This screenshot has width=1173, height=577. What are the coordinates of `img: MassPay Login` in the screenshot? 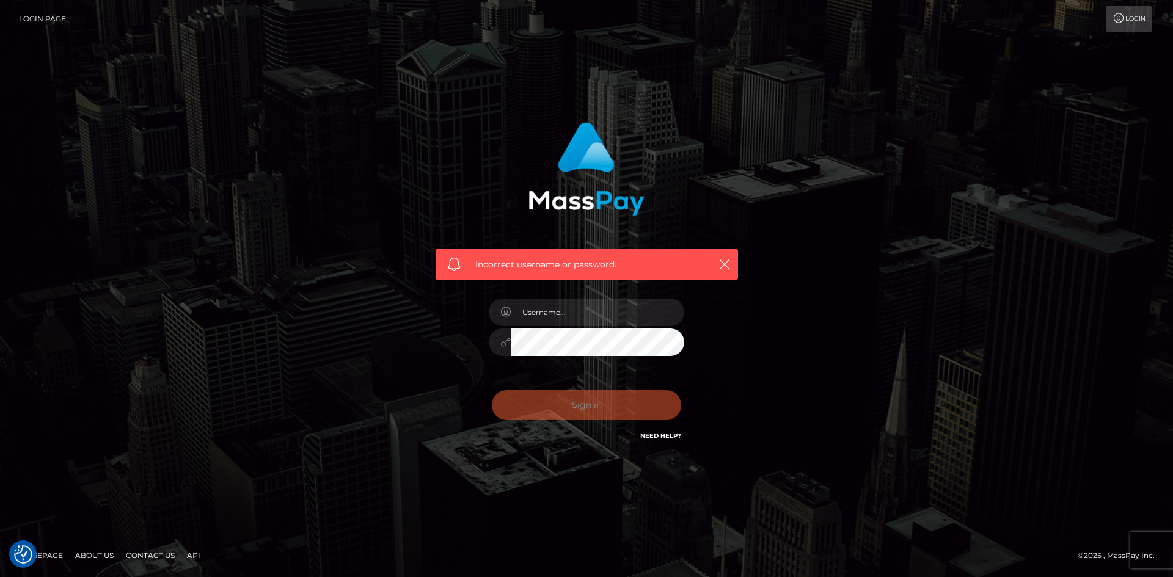 It's located at (586, 169).